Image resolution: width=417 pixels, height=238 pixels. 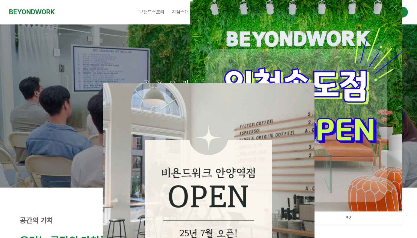 What do you see at coordinates (152, 12) in the screenshot?
I see `a: 브랜드스토리` at bounding box center [152, 12].